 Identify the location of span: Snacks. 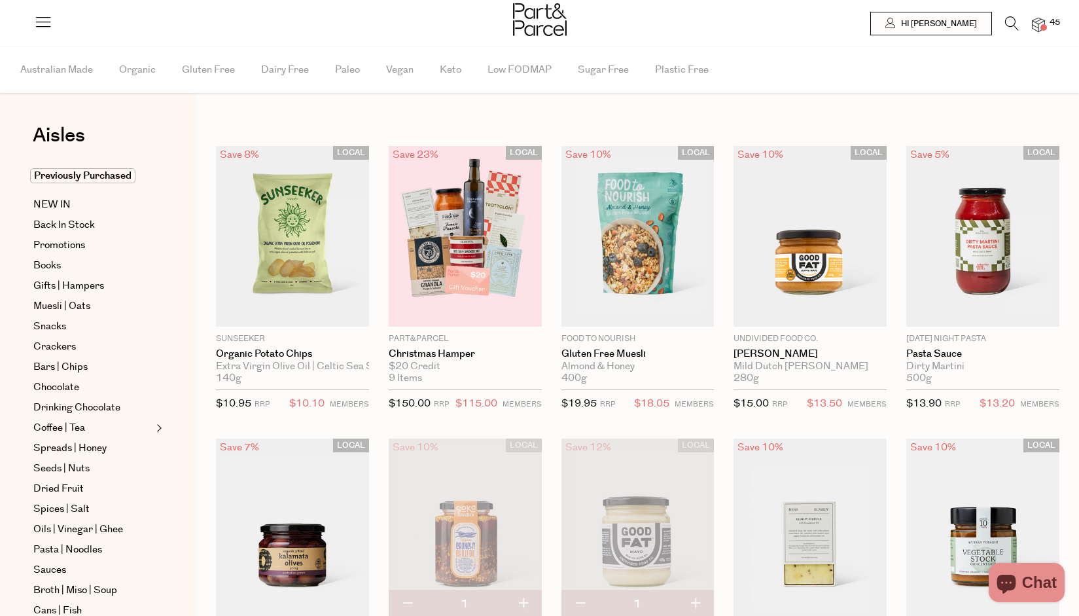
(50, 327).